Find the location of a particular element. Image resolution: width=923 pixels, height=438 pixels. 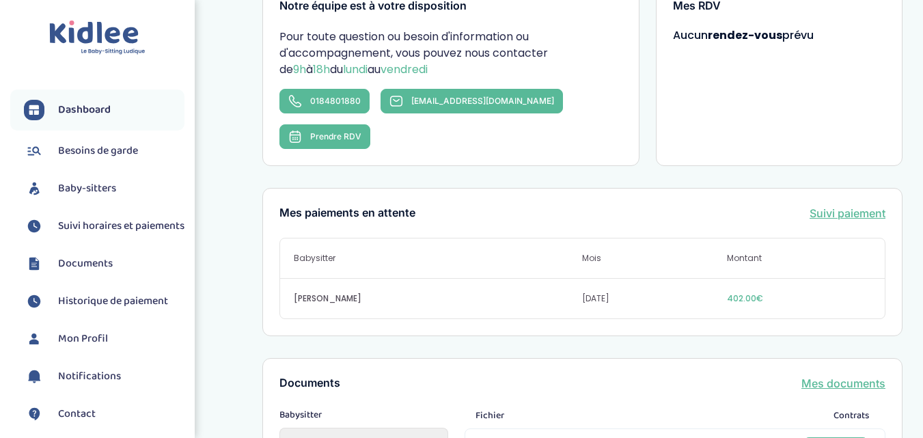

a: Mon Profil is located at coordinates (104, 339).